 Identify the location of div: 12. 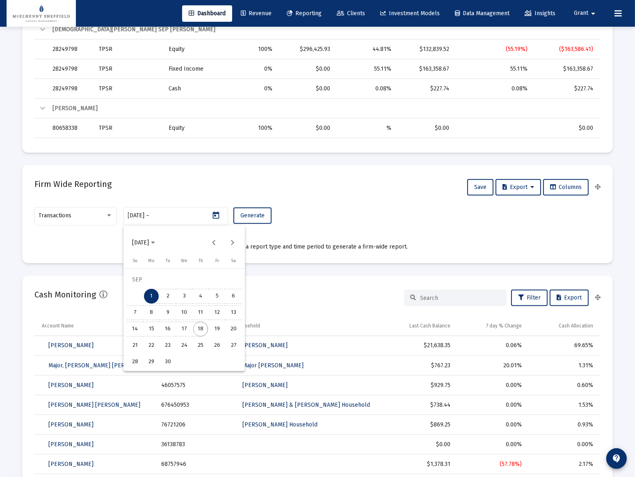
(217, 312).